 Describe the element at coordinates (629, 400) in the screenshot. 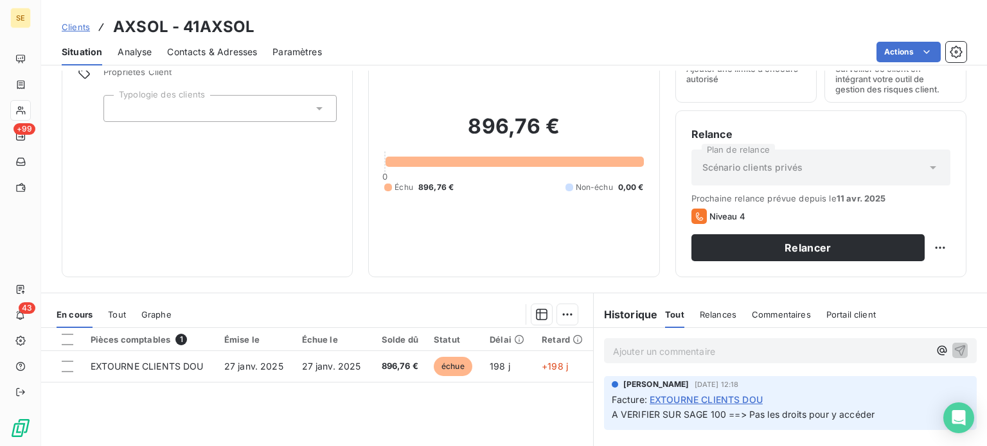

I see `span: Facture :` at that location.